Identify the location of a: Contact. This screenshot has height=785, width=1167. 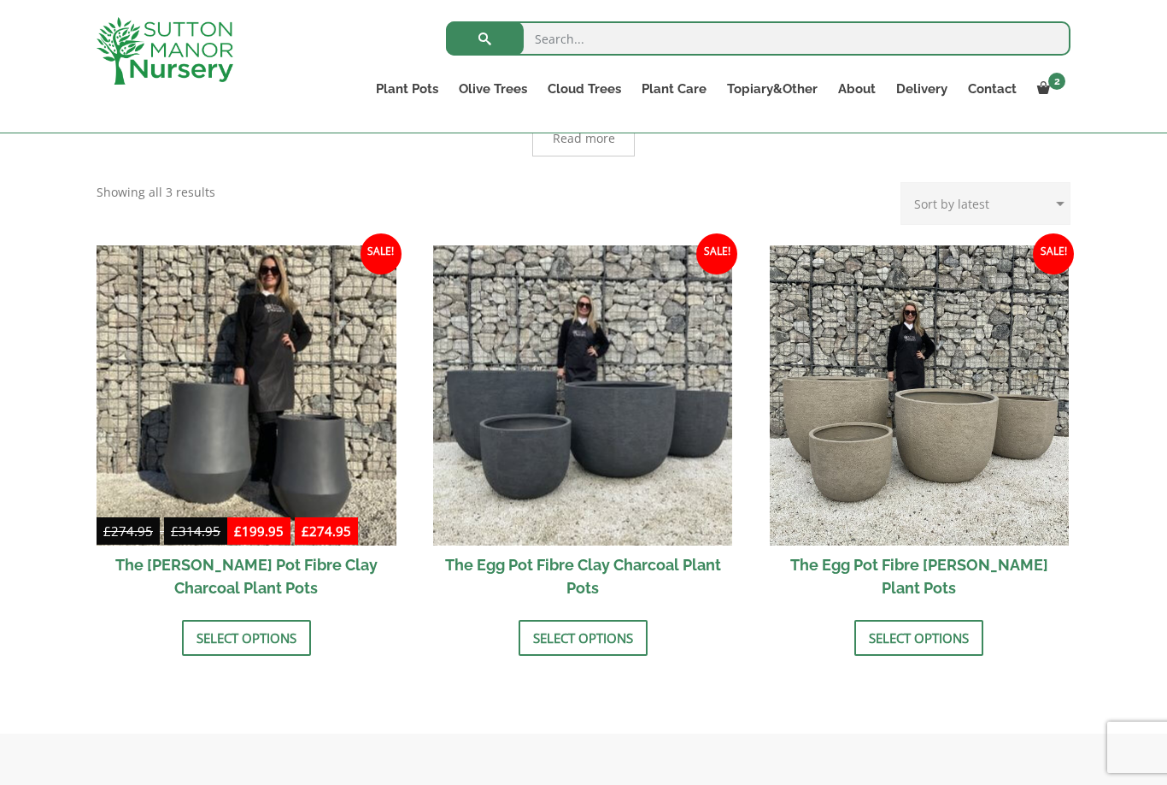
(992, 89).